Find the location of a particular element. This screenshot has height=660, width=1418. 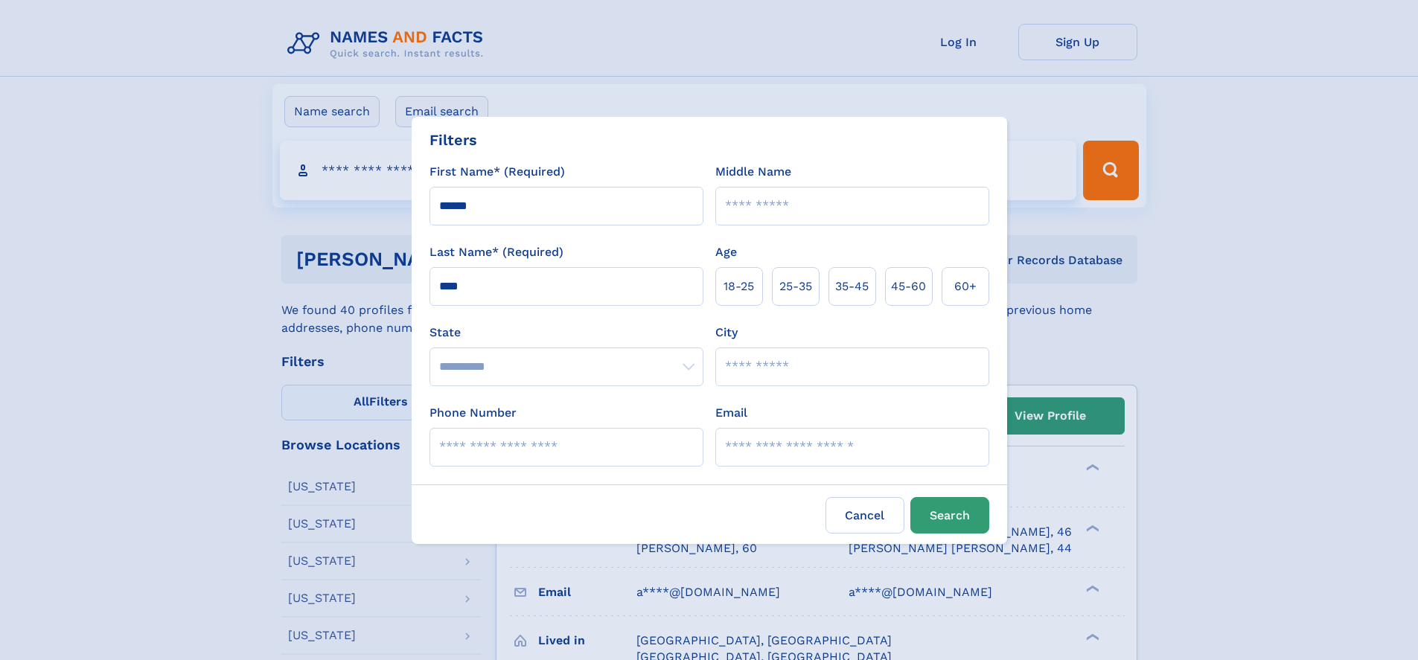

label: Email is located at coordinates (731, 413).